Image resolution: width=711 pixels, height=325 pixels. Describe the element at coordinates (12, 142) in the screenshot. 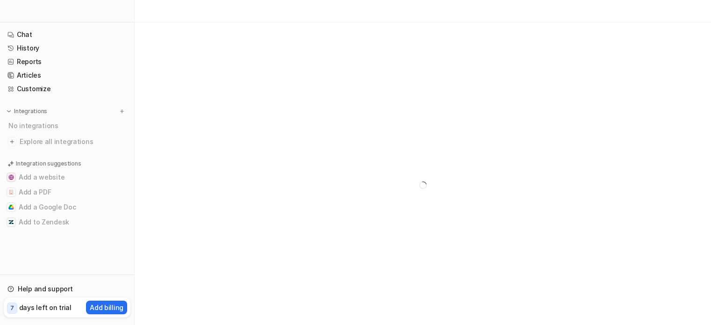

I see `img: explore all integrations` at that location.